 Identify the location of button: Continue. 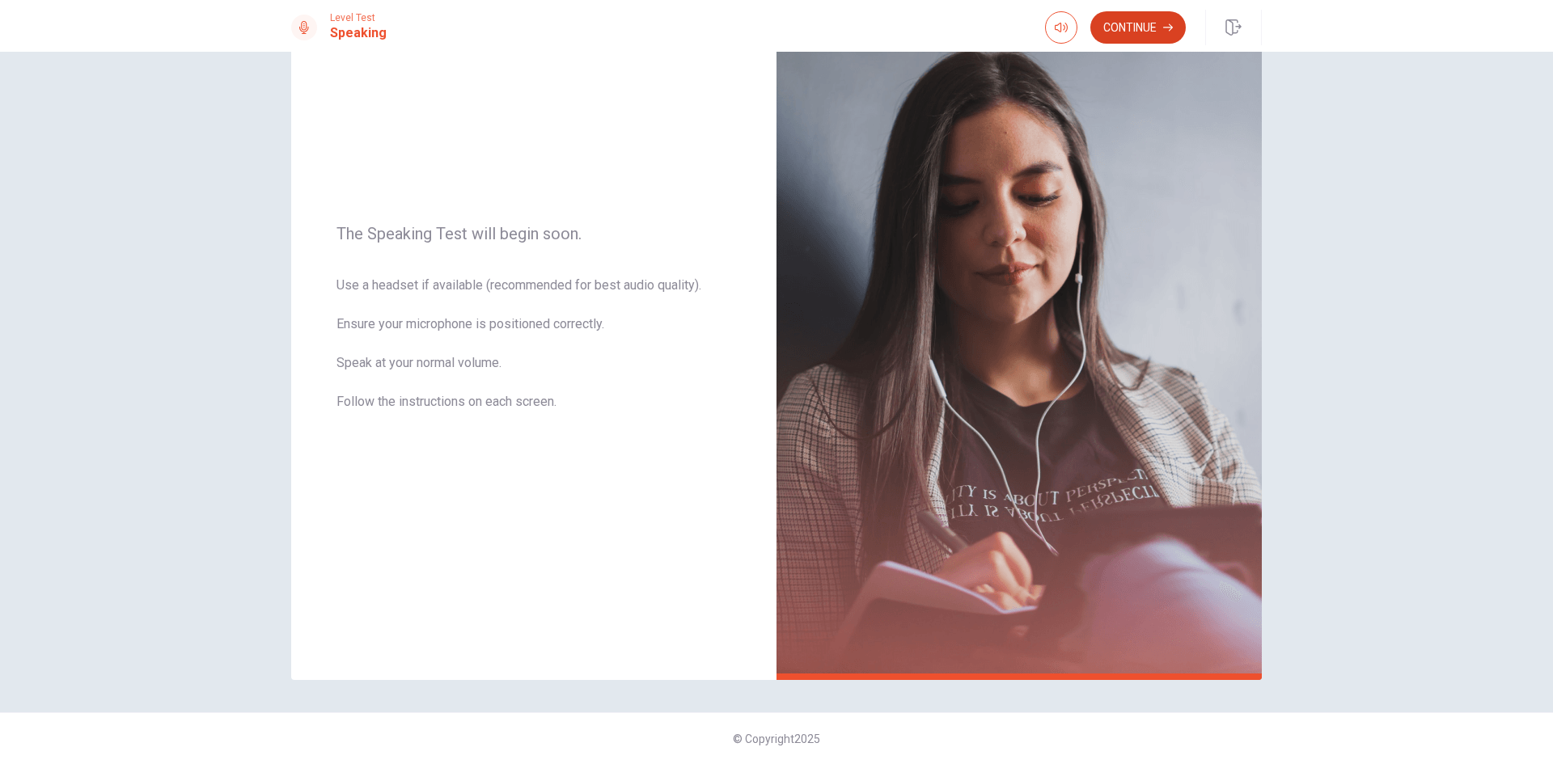
(1138, 28).